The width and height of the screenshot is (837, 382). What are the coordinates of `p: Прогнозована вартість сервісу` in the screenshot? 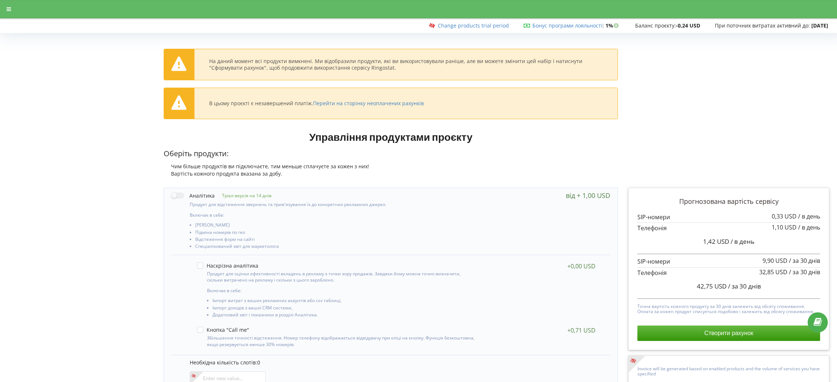 It's located at (728, 202).